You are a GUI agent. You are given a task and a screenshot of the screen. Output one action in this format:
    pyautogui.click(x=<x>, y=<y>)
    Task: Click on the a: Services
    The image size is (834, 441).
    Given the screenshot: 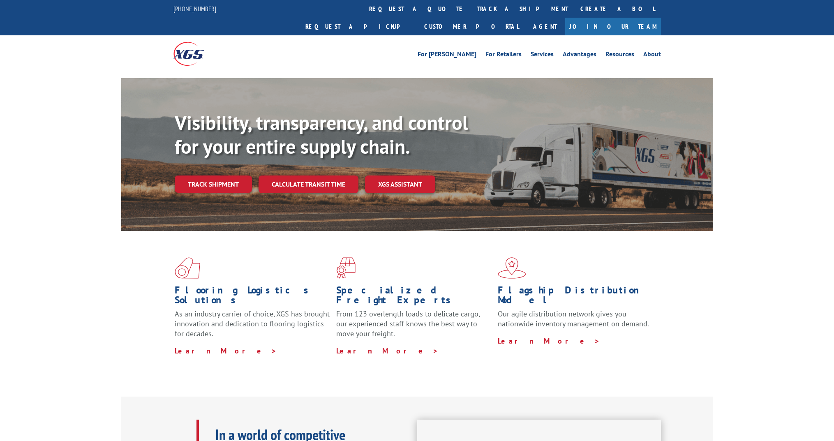 What is the action you would take?
    pyautogui.click(x=542, y=55)
    